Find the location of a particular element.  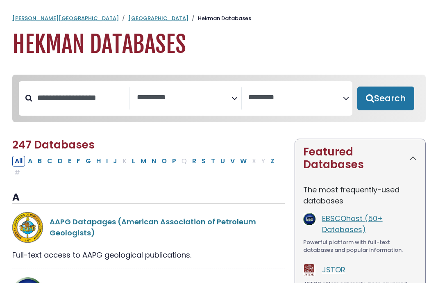

nav: Search filters is located at coordinates (219, 98).